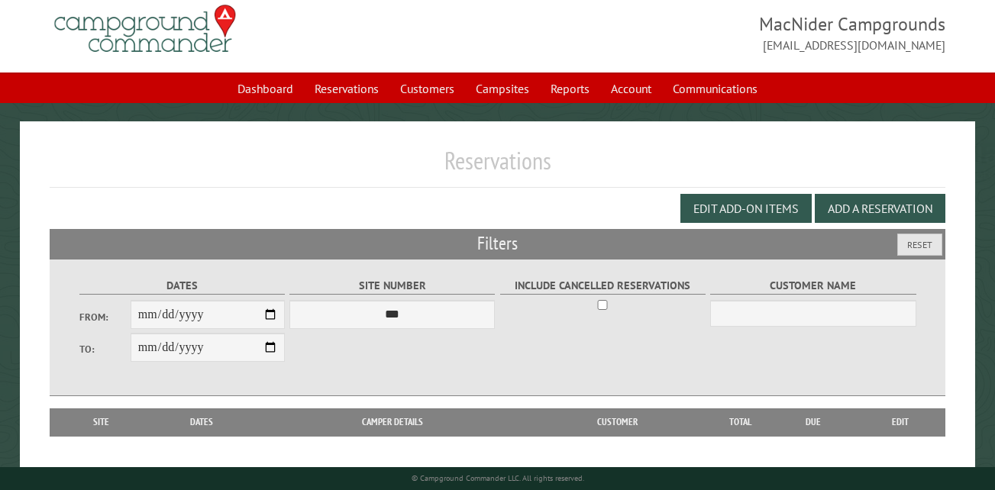 The width and height of the screenshot is (995, 490). What do you see at coordinates (392, 422) in the screenshot?
I see `th: Camper Details` at bounding box center [392, 422].